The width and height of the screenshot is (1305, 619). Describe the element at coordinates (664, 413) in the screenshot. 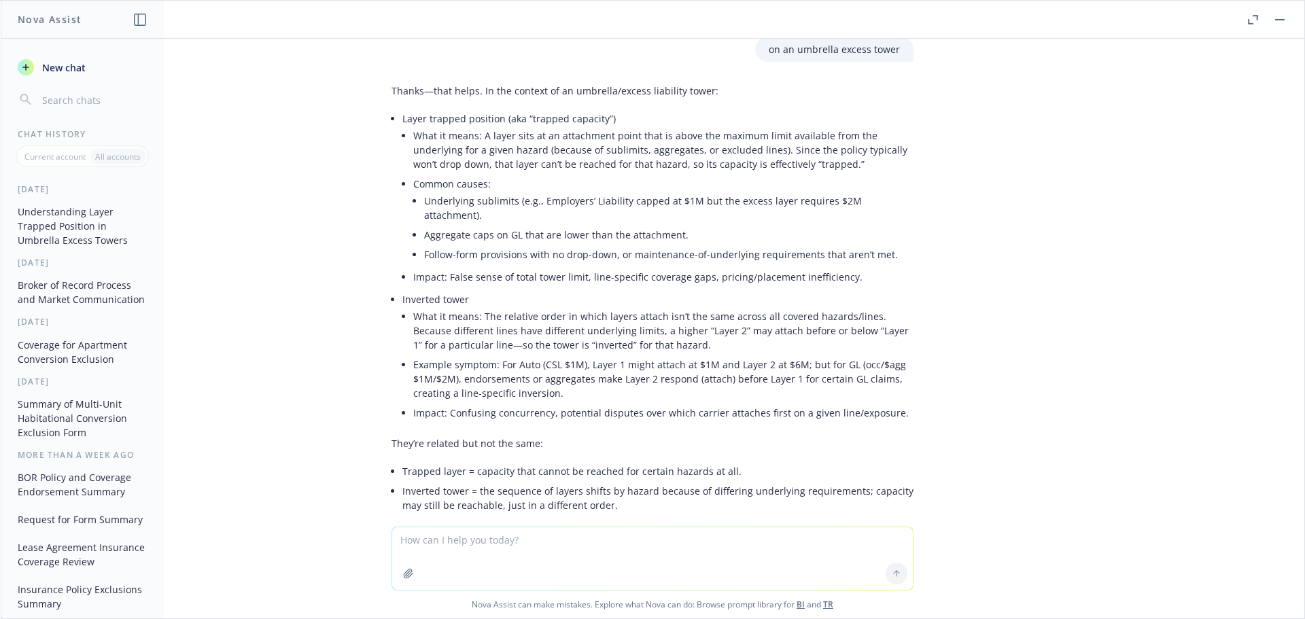

I see `li: Impact: Confusing concurrency, potential disputes over which carrier attaches first on a given li...` at that location.